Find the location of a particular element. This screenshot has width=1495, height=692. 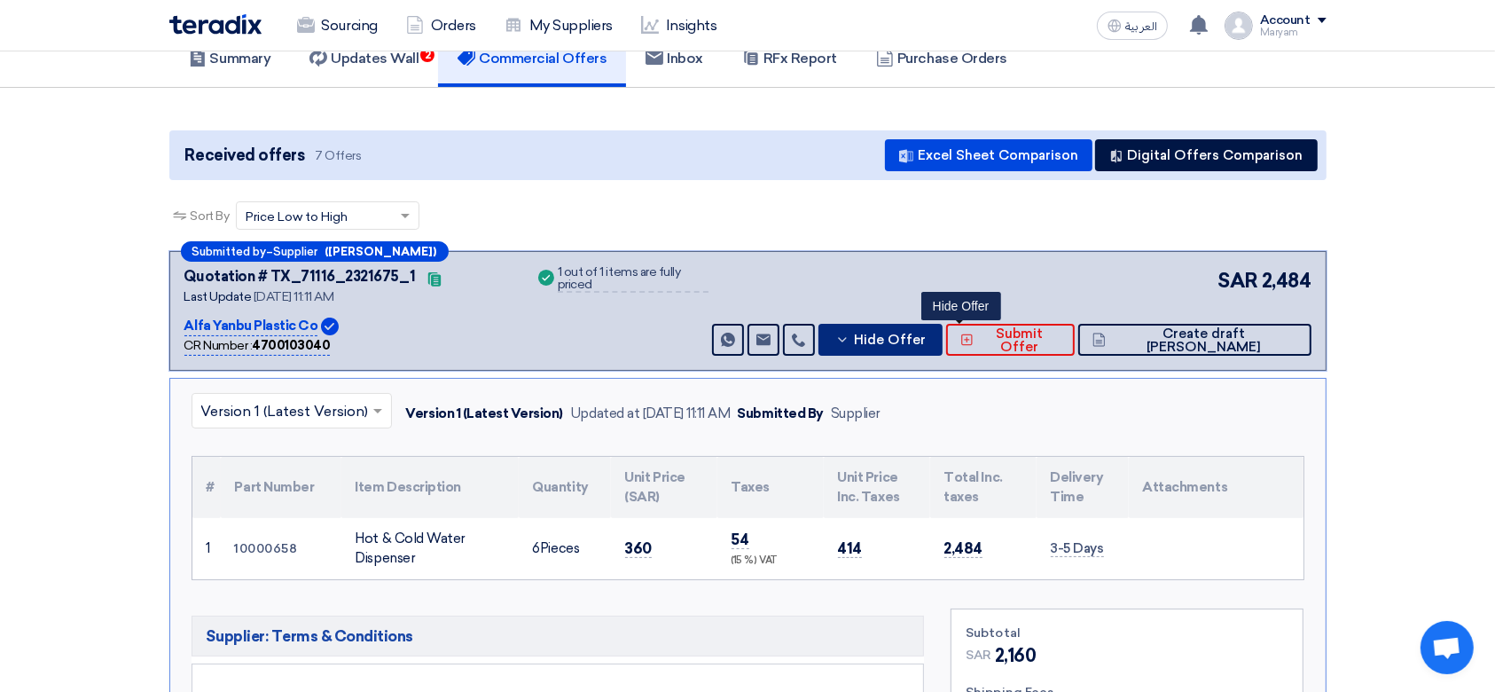

a: Insights is located at coordinates (678, 26).